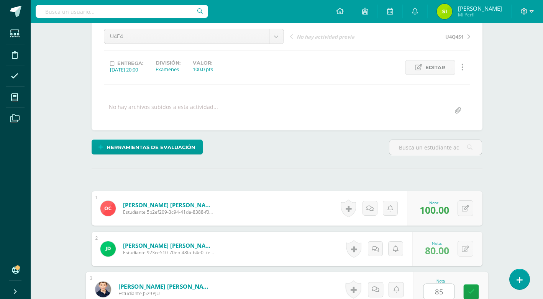 The image size is (543, 299). What do you see at coordinates (444, 11) in the screenshot?
I see `img: a56ba1d501d8c3a942b62a7bd2aa3cc0.png` at bounding box center [444, 11].